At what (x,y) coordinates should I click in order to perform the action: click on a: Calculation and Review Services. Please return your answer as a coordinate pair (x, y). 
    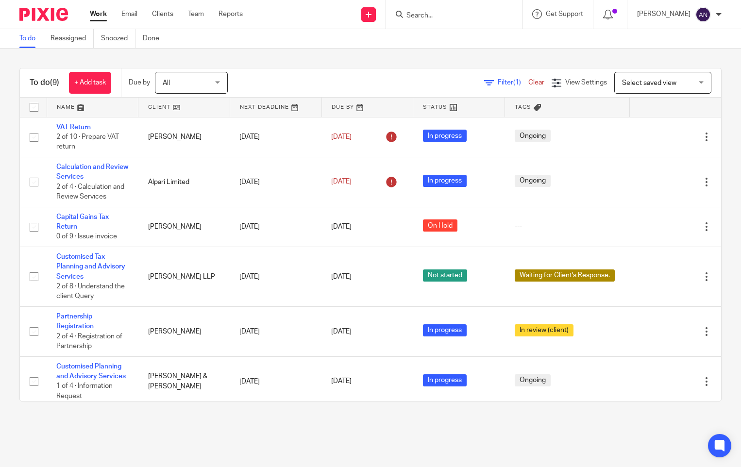
    Looking at the image, I should click on (92, 172).